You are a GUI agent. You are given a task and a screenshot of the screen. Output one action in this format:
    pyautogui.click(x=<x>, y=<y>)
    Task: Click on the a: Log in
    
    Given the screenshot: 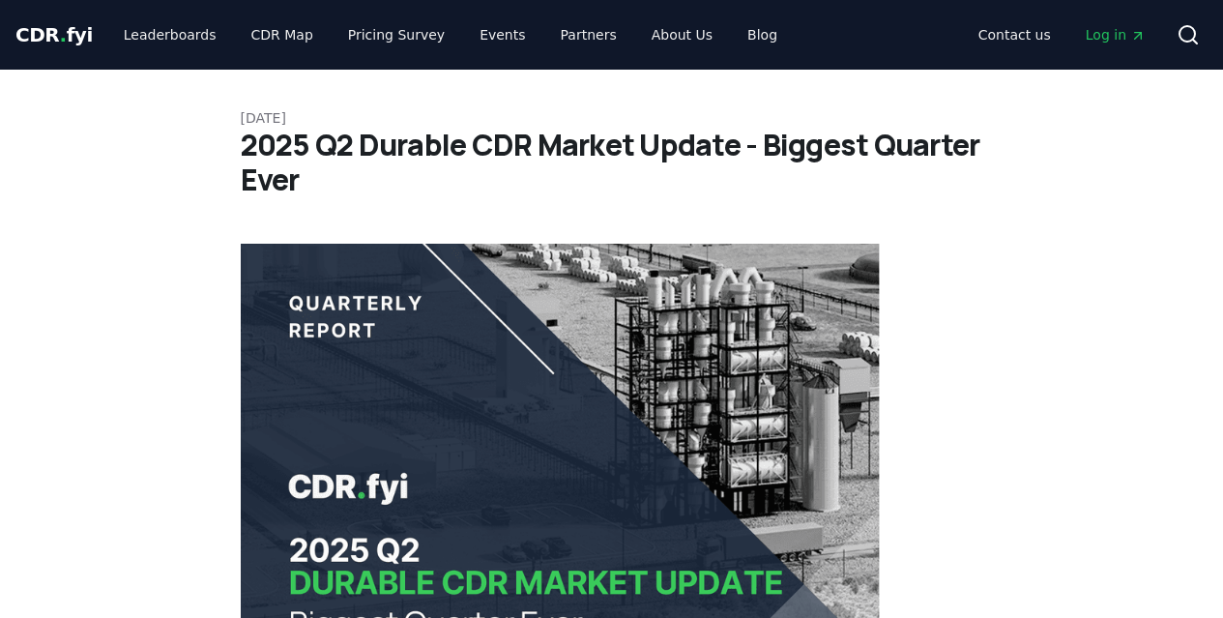 What is the action you would take?
    pyautogui.click(x=1116, y=35)
    